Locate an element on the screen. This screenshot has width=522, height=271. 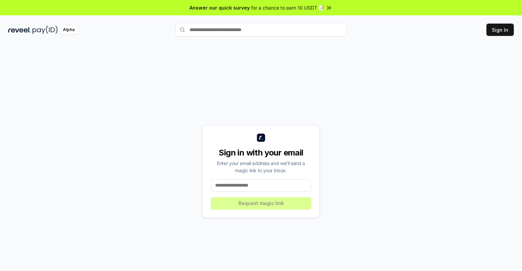
div: Alpha is located at coordinates (69, 30).